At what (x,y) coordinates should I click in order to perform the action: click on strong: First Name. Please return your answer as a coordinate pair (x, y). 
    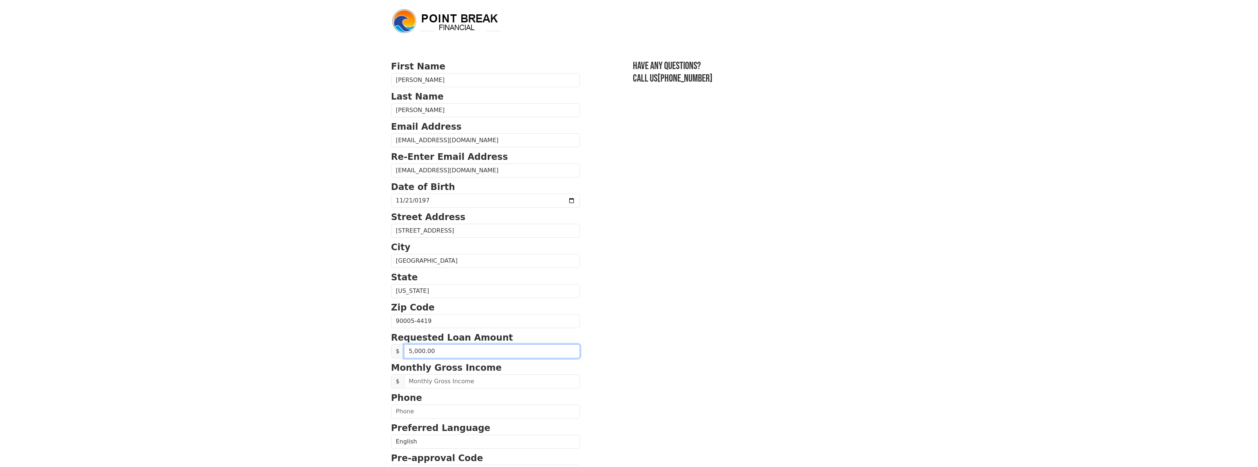
    Looking at the image, I should click on (418, 66).